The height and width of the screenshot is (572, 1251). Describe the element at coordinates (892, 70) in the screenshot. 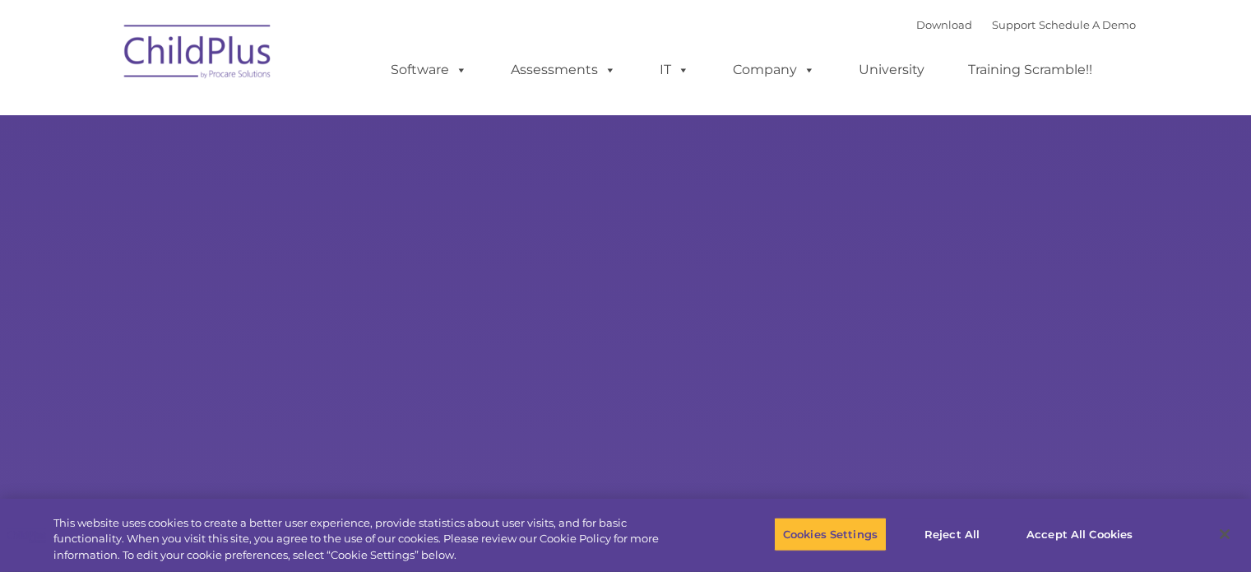

I see `a: University` at that location.